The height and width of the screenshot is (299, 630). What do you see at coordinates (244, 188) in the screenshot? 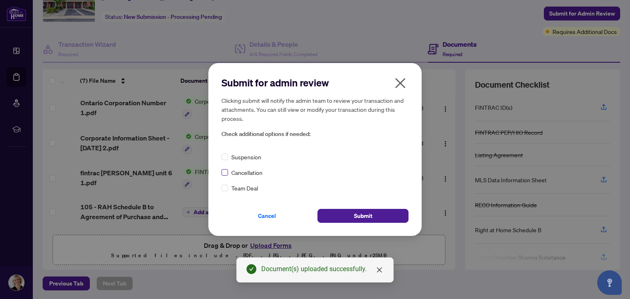
I see `span: Team Deal` at bounding box center [244, 188].